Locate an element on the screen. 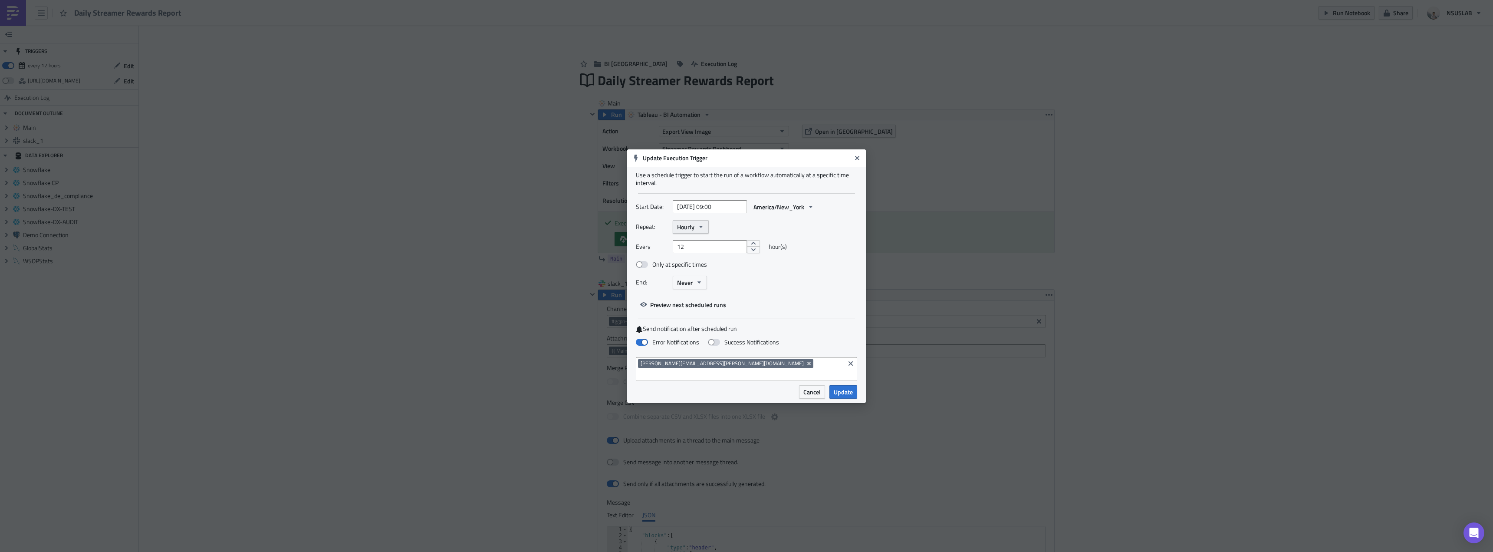 This screenshot has width=1493, height=552. span: America/New_York is located at coordinates (779, 207).